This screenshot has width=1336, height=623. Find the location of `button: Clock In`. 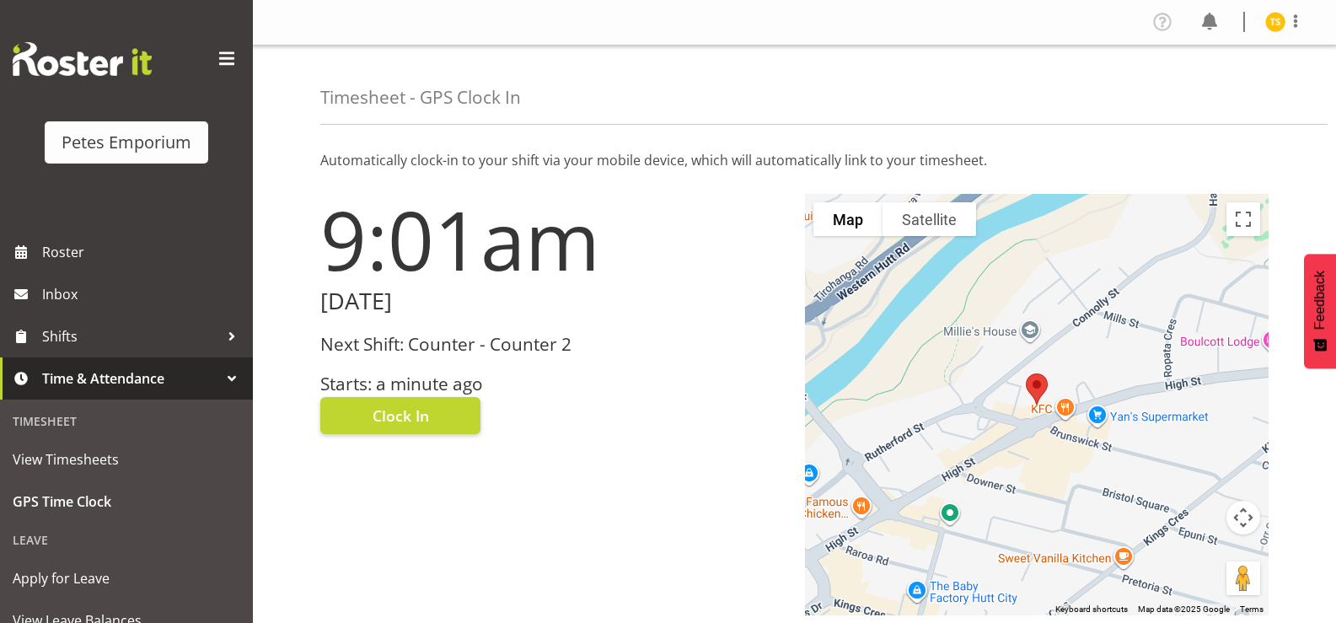

button: Clock In is located at coordinates (400, 415).